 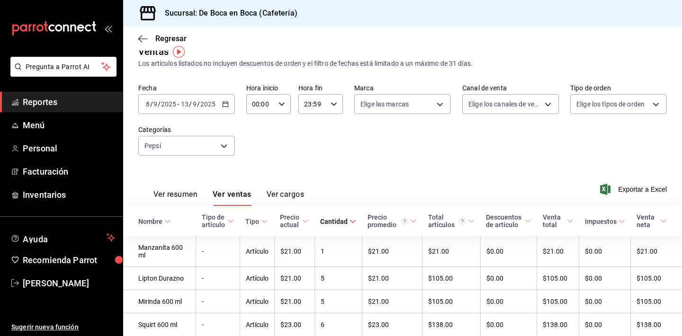 What do you see at coordinates (388, 221) in the screenshot?
I see `div: Precio promedio` at bounding box center [388, 221].